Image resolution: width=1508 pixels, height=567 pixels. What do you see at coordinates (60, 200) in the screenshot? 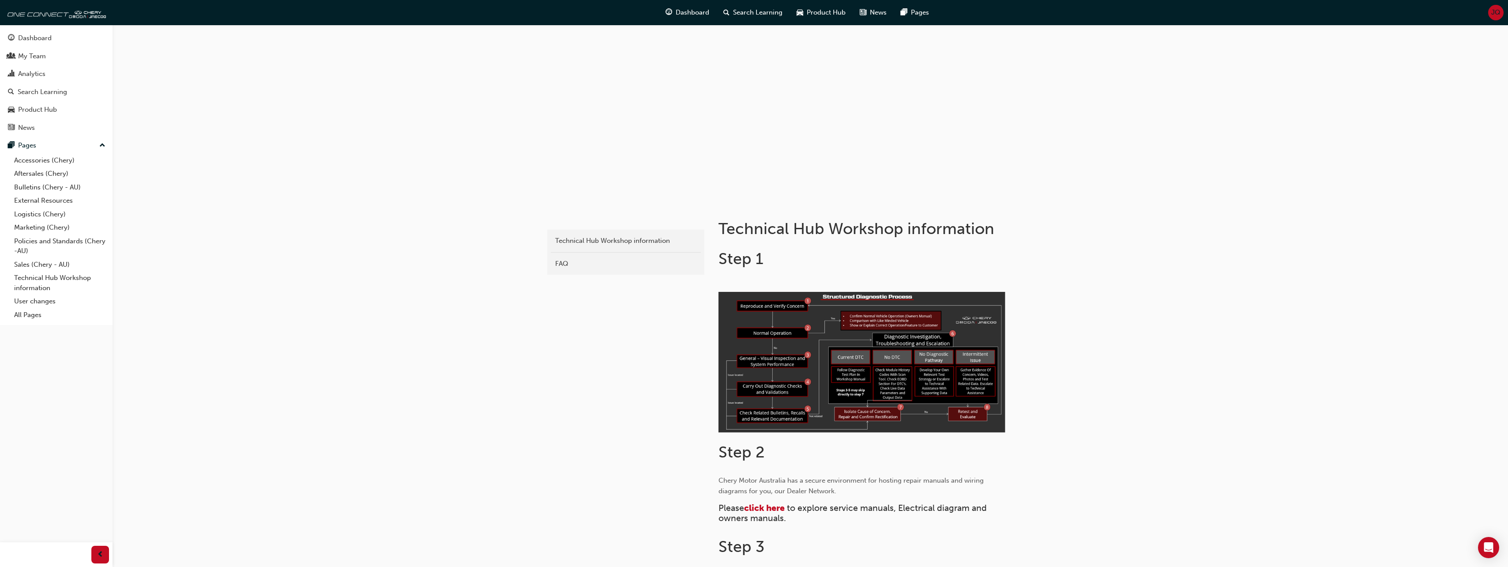
I see `a: External Resources` at bounding box center [60, 200].